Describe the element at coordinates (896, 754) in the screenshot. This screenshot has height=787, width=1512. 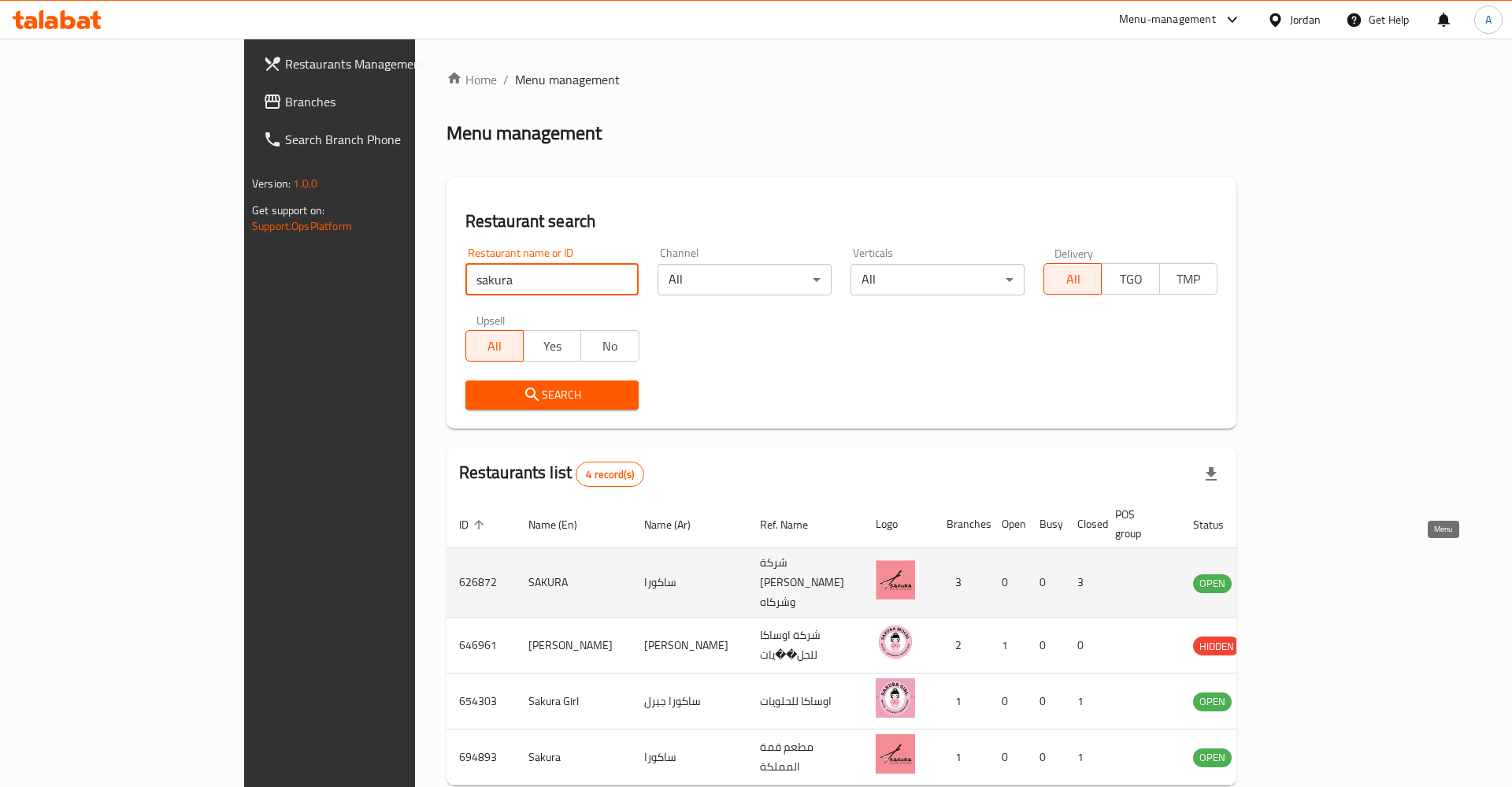
I see `img: Sakura` at that location.